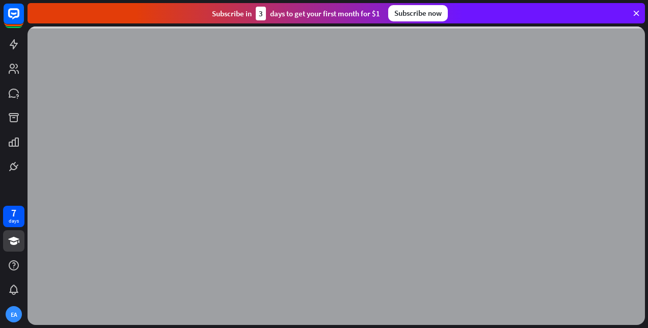 The image size is (648, 328). Describe the element at coordinates (14, 314) in the screenshot. I see `div: EA` at that location.